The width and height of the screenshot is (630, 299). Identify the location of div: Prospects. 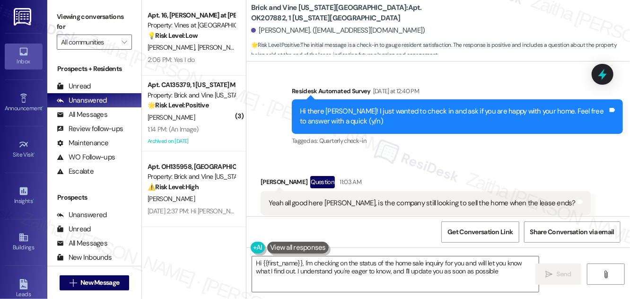
(94, 197).